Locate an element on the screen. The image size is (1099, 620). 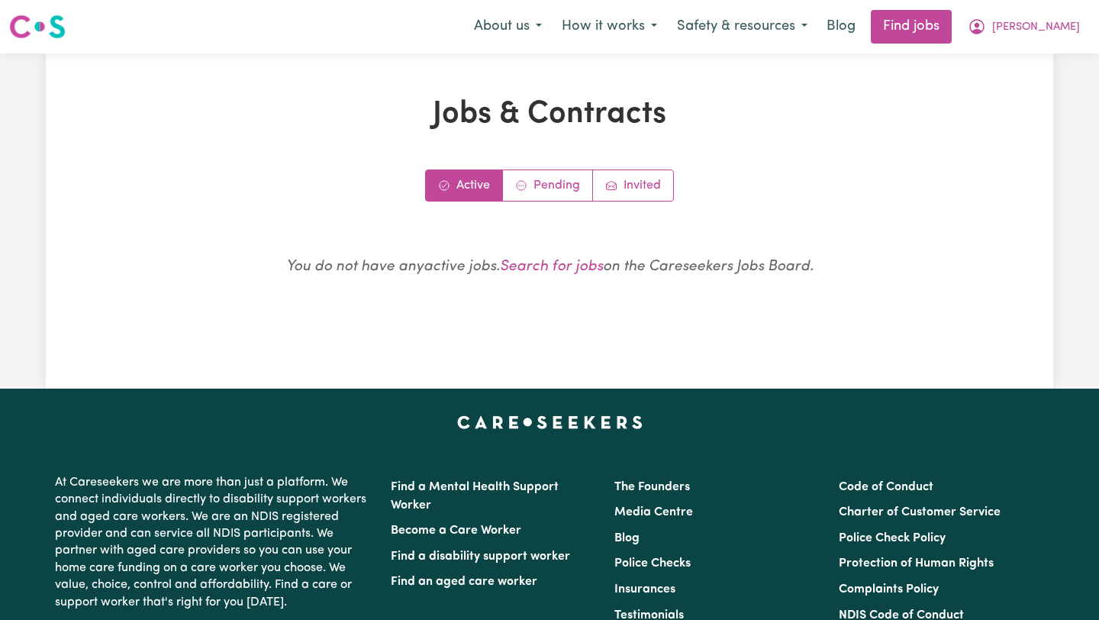
button: My Account is located at coordinates (1024, 27).